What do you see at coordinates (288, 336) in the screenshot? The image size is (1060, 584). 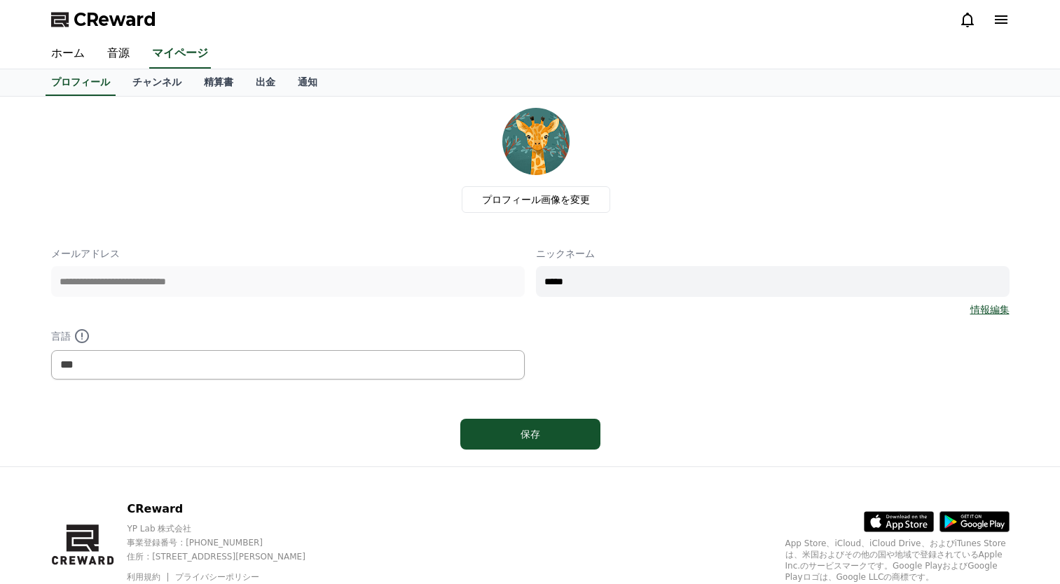 I see `p: 言語` at bounding box center [288, 336].